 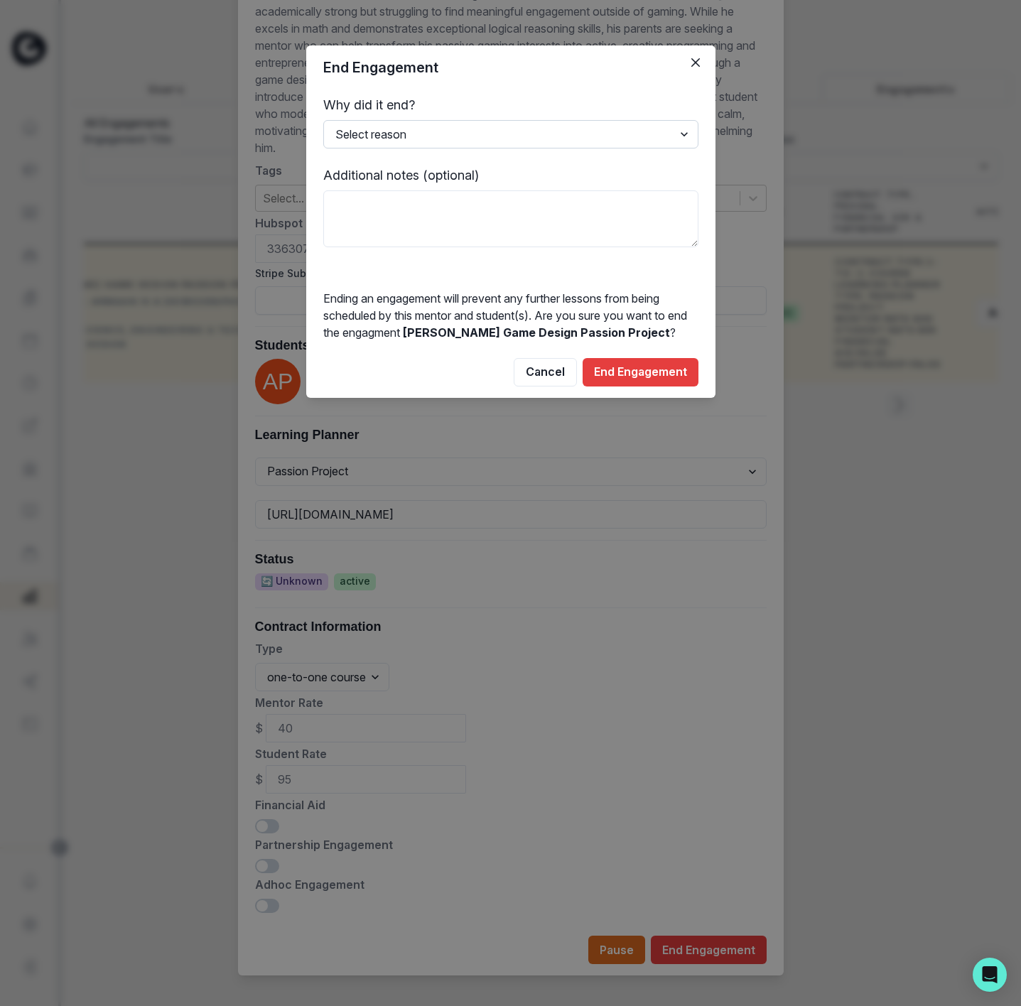 I want to click on div: Open Intercom Messenger, so click(x=989, y=974).